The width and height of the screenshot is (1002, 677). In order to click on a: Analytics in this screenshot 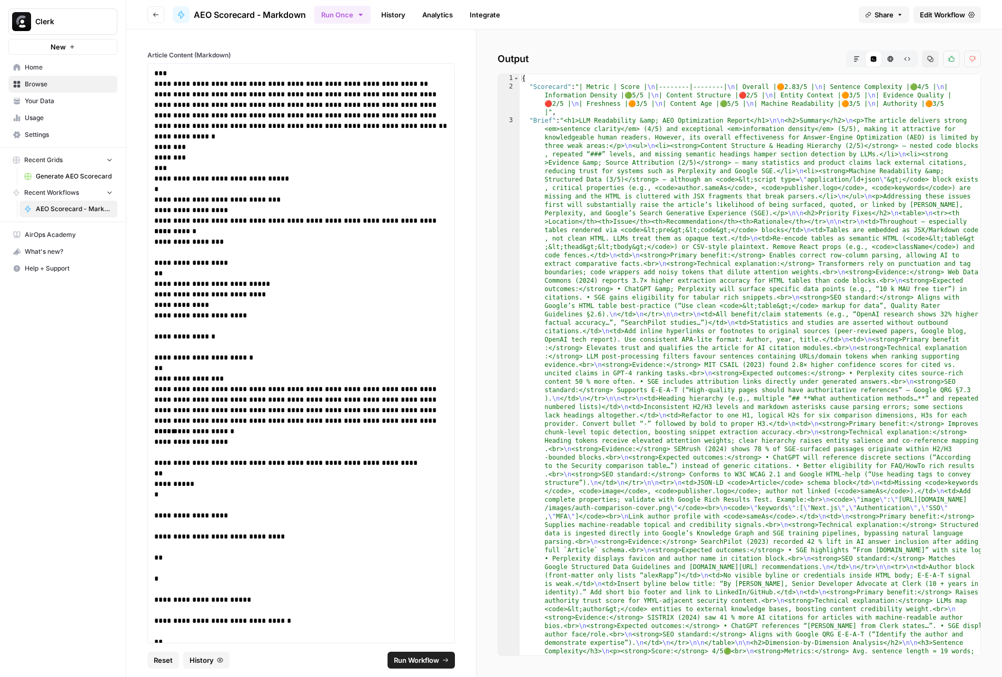, I will do `click(438, 15)`.